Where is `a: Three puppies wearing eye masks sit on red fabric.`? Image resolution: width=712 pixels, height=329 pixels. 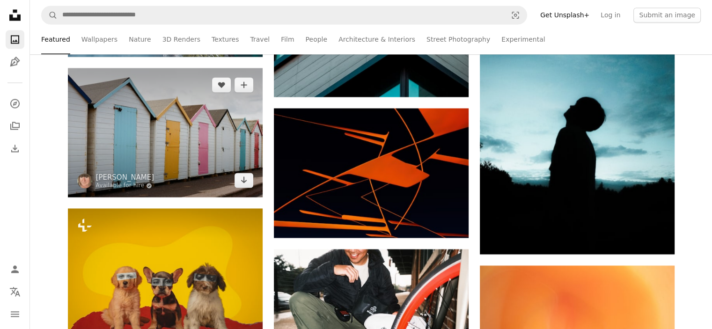 a: Three puppies wearing eye masks sit on red fabric. is located at coordinates (165, 281).